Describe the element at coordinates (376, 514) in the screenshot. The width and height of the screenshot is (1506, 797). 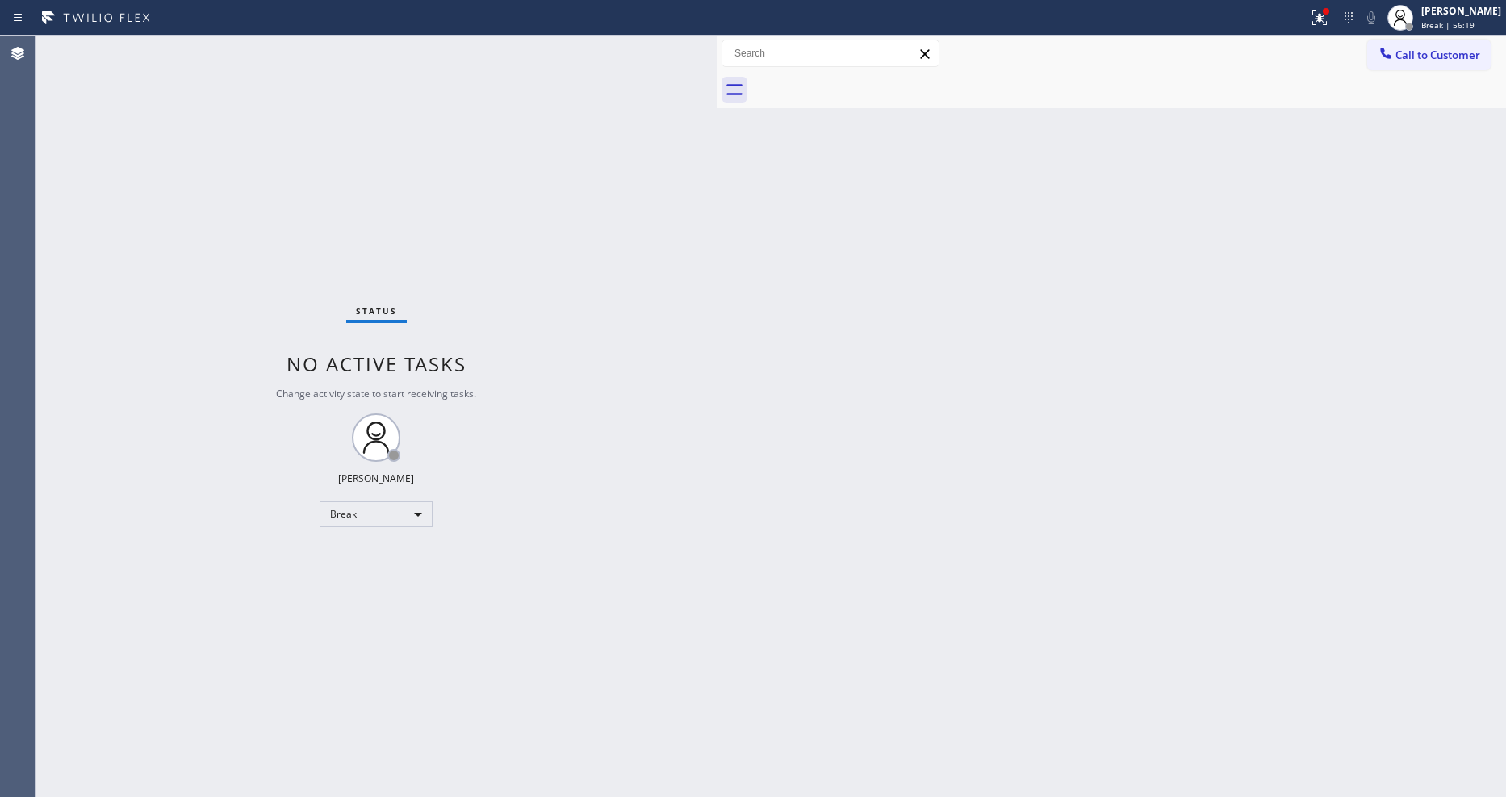
I see `div: Break` at that location.